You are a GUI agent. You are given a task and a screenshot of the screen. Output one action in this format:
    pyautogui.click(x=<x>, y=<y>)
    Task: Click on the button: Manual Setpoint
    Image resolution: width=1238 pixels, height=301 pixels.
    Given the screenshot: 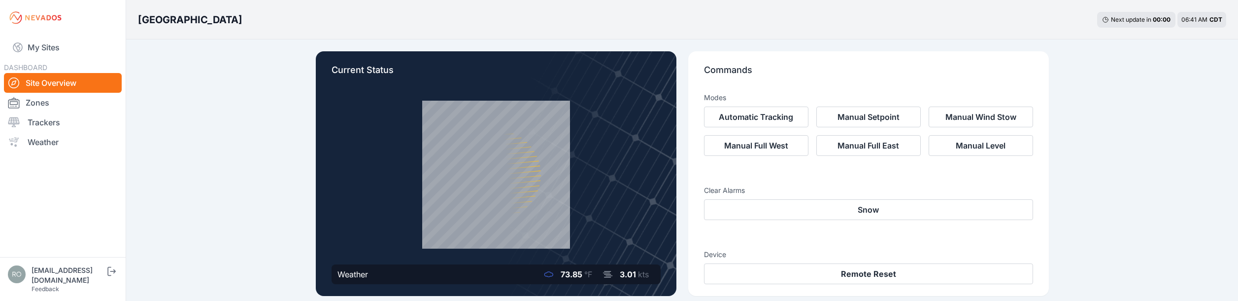 What is the action you would take?
    pyautogui.click(x=869, y=117)
    